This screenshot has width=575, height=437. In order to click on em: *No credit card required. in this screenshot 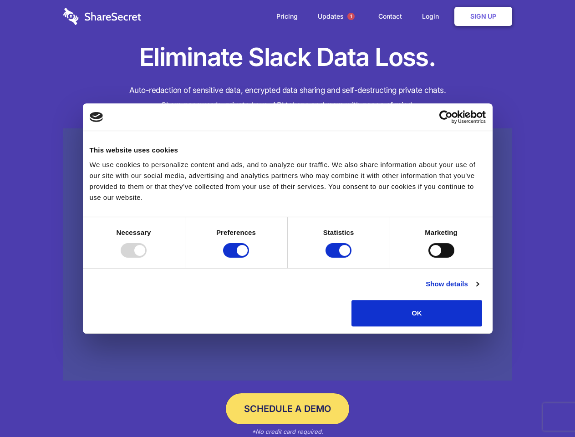, I will do `click(287, 432)`.